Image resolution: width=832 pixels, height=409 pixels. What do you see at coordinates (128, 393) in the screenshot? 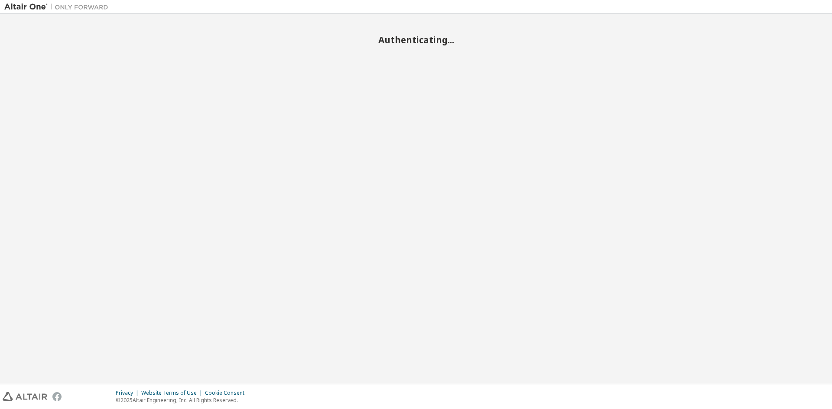
I see `div: Privacy` at bounding box center [128, 393].